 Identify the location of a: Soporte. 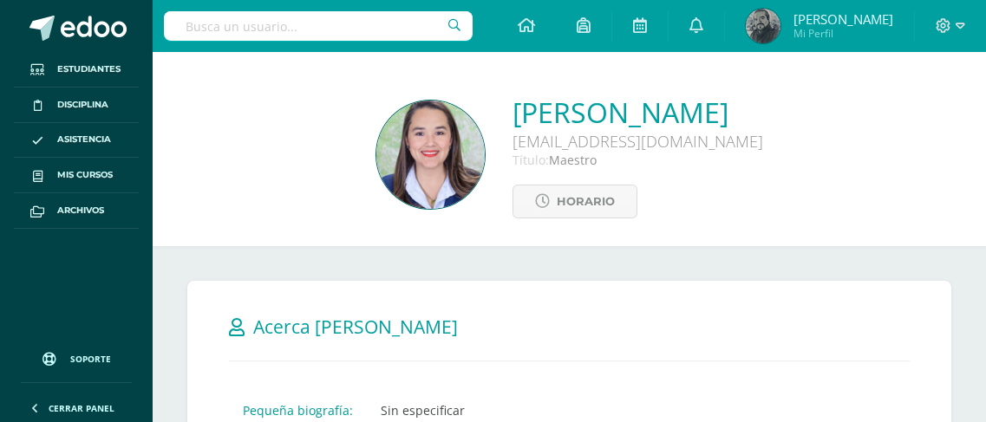
(76, 356).